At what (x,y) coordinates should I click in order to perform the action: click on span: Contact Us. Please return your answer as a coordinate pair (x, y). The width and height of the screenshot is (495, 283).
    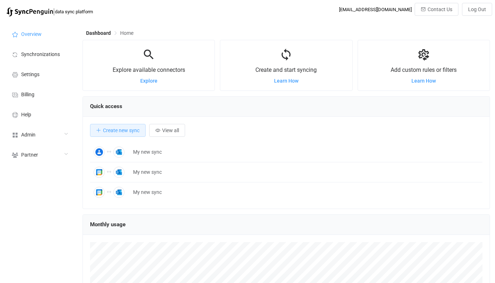
    Looking at the image, I should click on (440, 9).